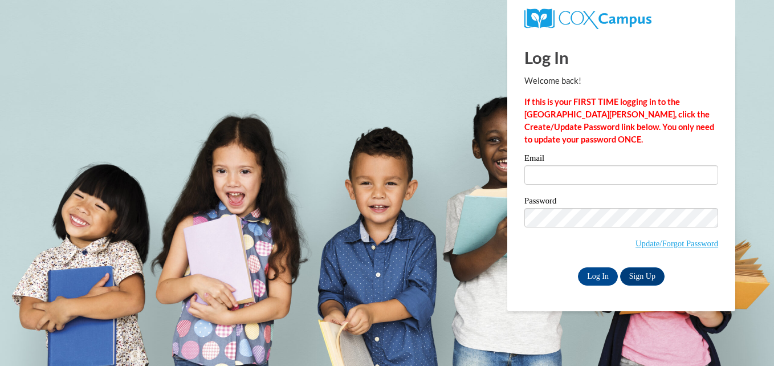  Describe the element at coordinates (598, 276) in the screenshot. I see `input: Log In` at that location.